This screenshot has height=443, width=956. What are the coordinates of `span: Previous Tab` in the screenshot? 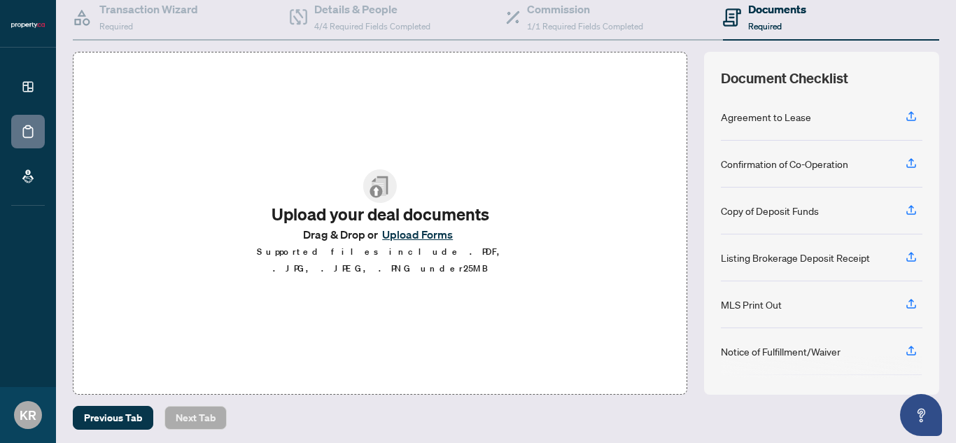 It's located at (113, 418).